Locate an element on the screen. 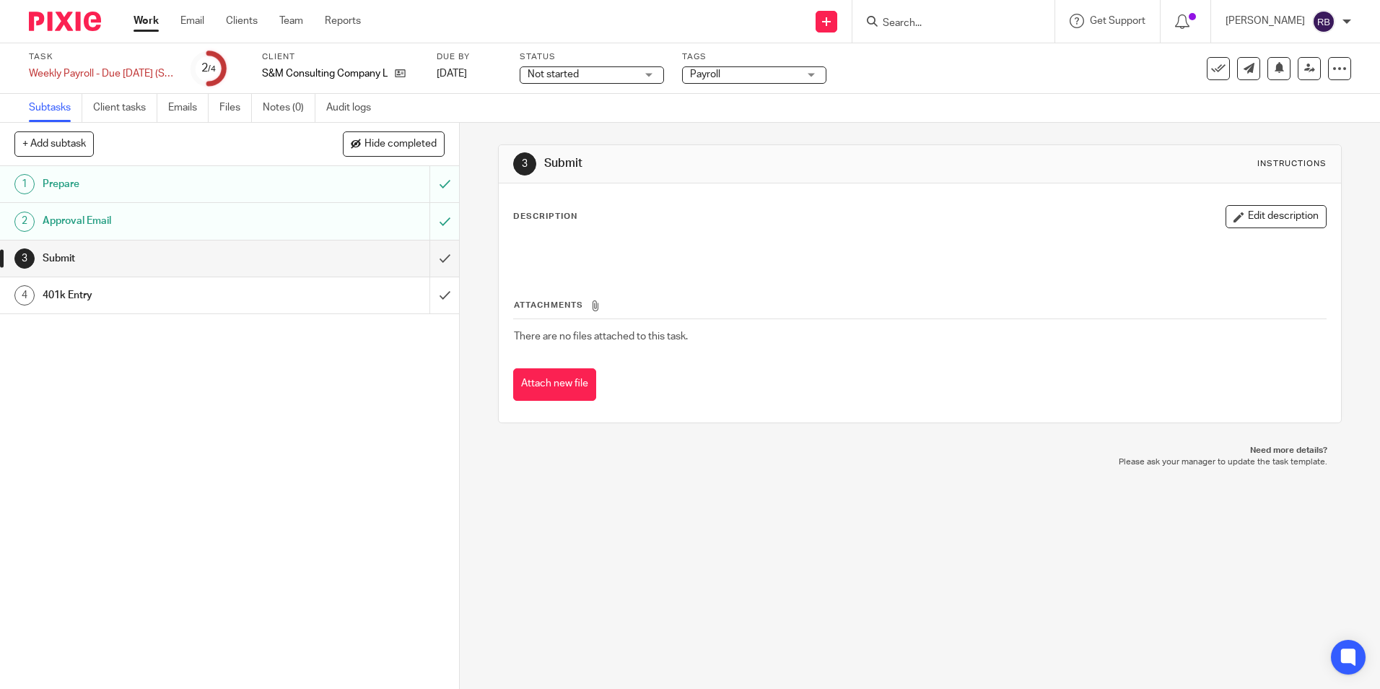 The height and width of the screenshot is (689, 1380). h1: 401k Entry is located at coordinates (167, 295).